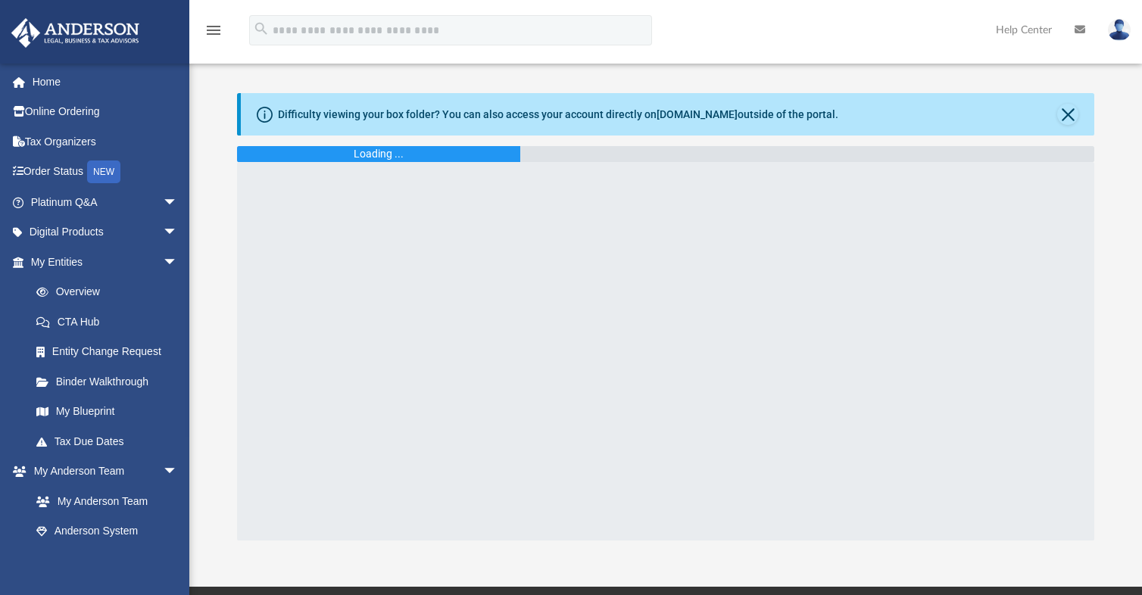 Image resolution: width=1142 pixels, height=595 pixels. Describe the element at coordinates (105, 232) in the screenshot. I see `a: Digital Productsarrow_drop_down` at that location.